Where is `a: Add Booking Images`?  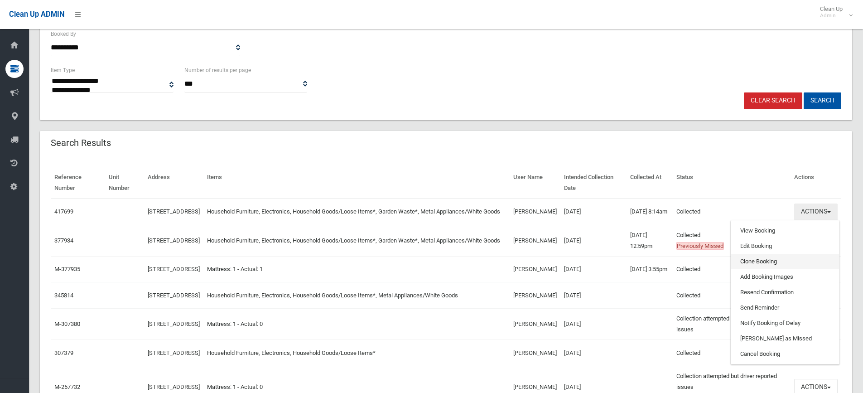
a: Add Booking Images is located at coordinates (785, 277).